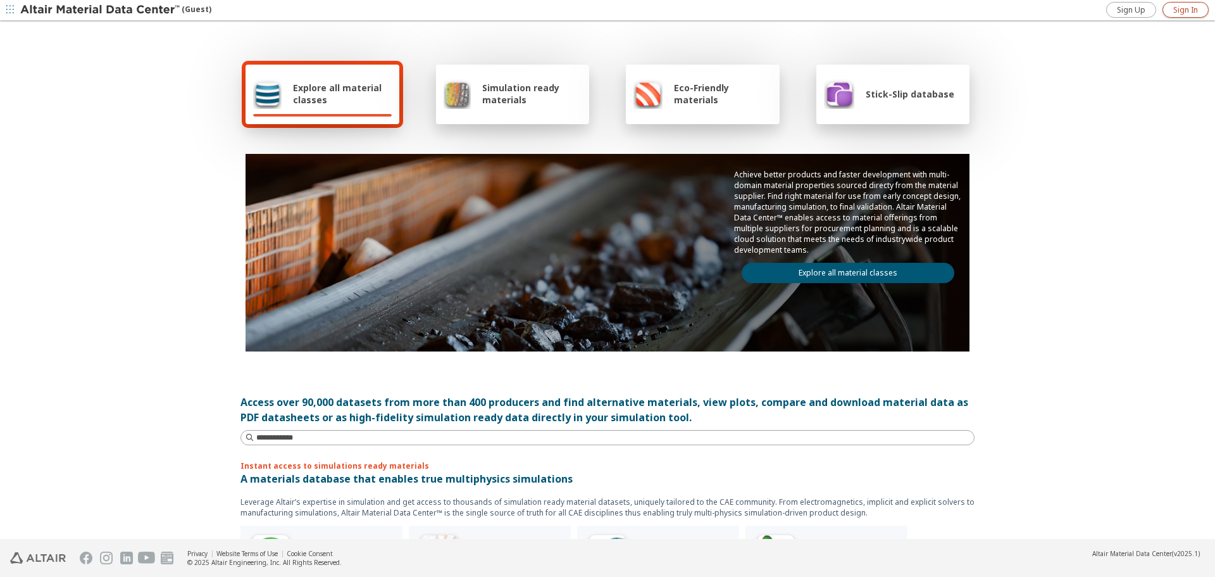  Describe the element at coordinates (532, 94) in the screenshot. I see `span: Simulation ready materials` at that location.